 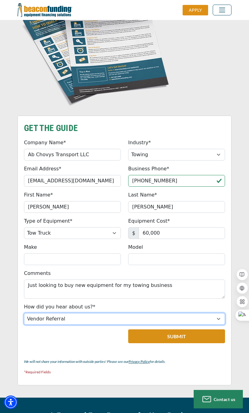 What do you see at coordinates (176, 336) in the screenshot?
I see `button: Submit` at bounding box center [176, 336].